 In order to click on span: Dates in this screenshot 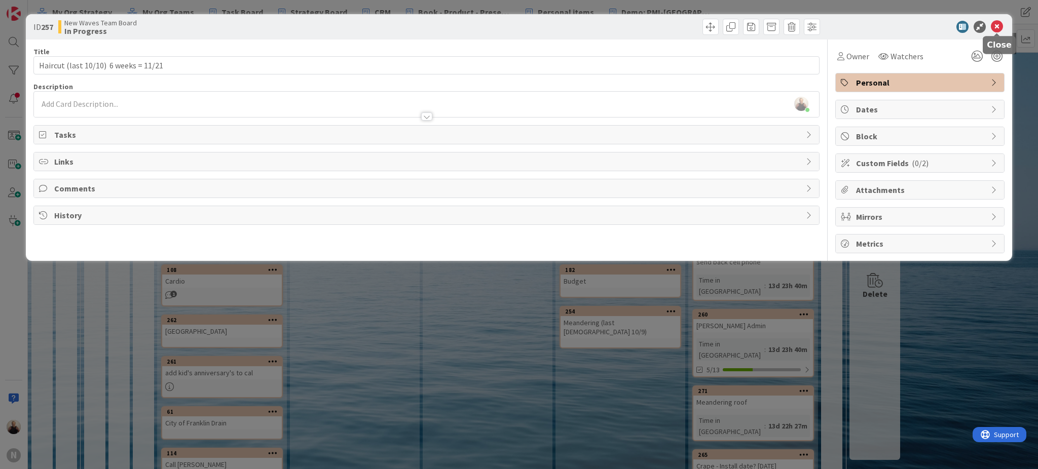, I will do `click(921, 109)`.